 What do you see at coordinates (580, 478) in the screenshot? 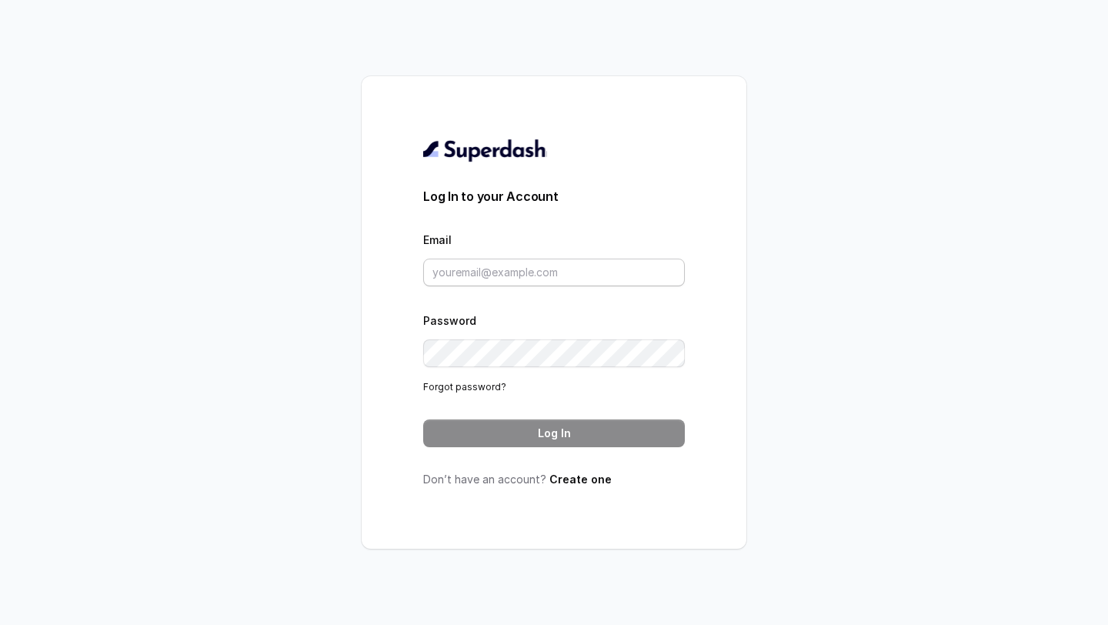
I see `a: Create one` at bounding box center [580, 478].